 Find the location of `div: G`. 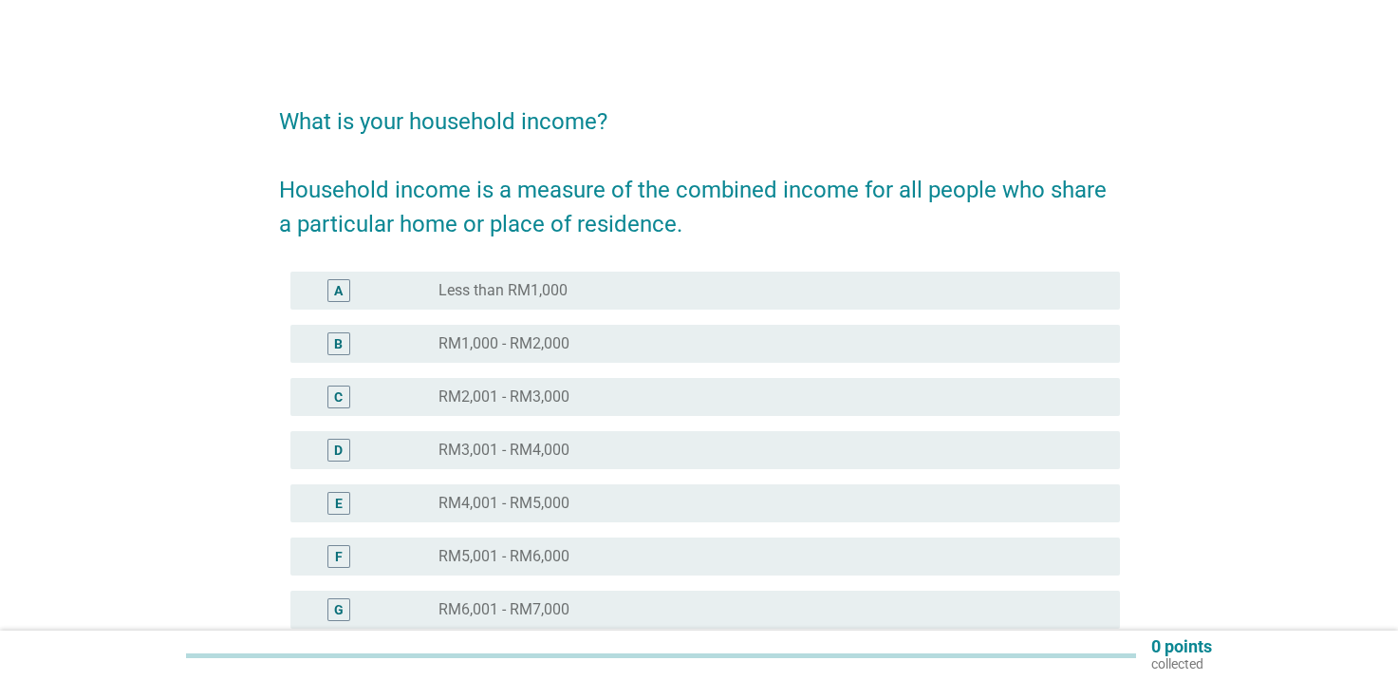

div: G is located at coordinates (339, 609).